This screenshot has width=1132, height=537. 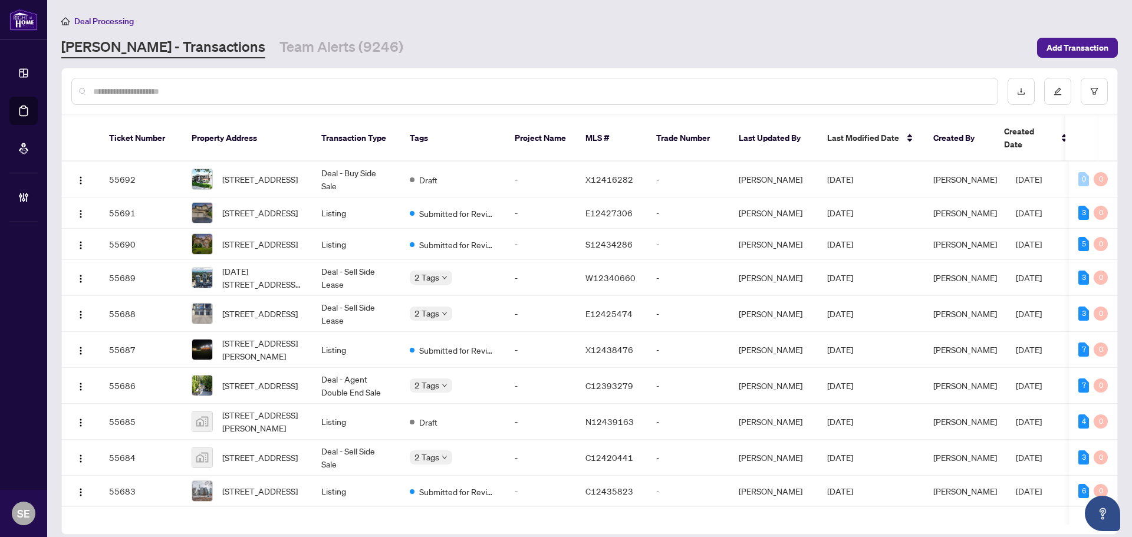 What do you see at coordinates (773, 139) in the screenshot?
I see `th: Last Updated By` at bounding box center [773, 139].